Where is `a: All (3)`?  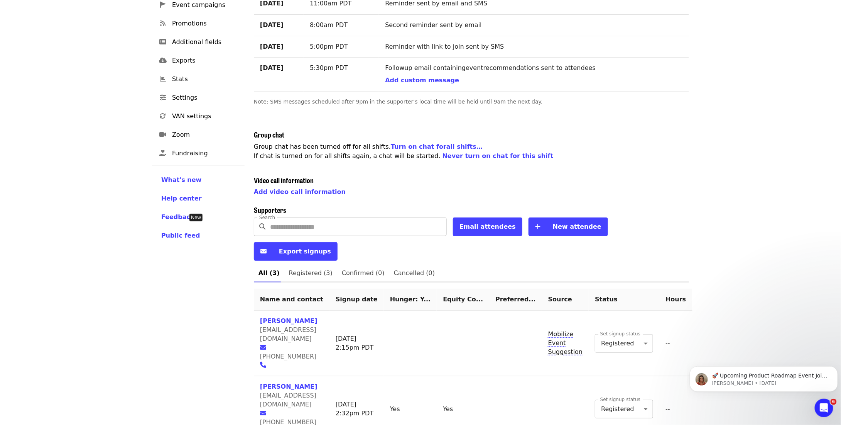 a: All (3) is located at coordinates (269, 273).